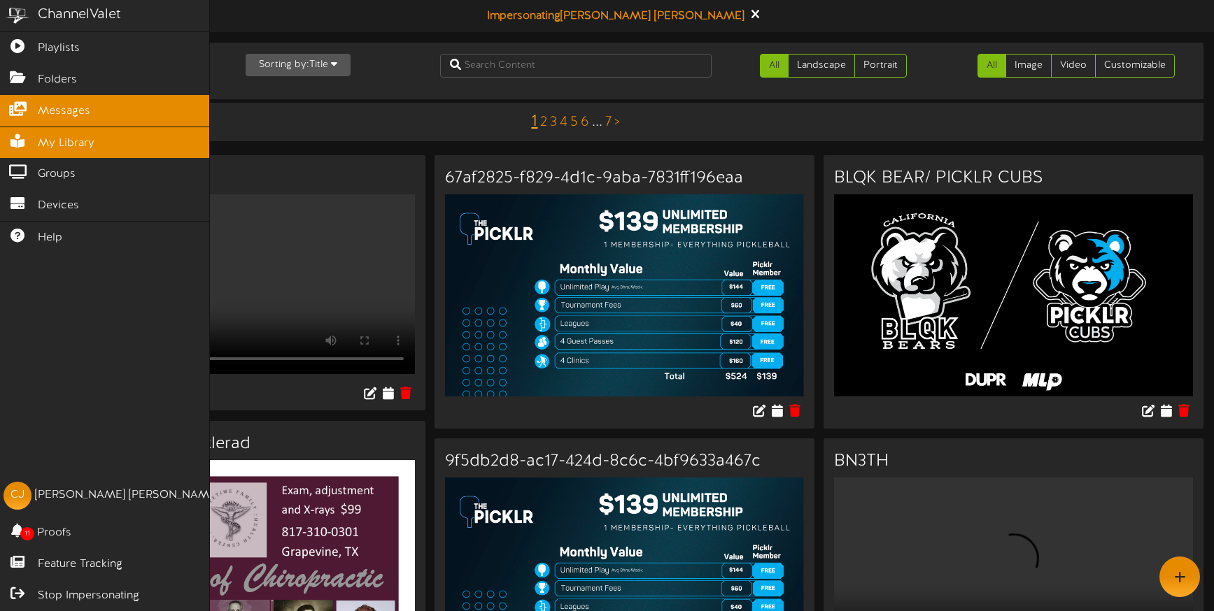 This screenshot has height=611, width=1214. What do you see at coordinates (575, 66) in the screenshot?
I see `input: Search Content` at bounding box center [575, 66].